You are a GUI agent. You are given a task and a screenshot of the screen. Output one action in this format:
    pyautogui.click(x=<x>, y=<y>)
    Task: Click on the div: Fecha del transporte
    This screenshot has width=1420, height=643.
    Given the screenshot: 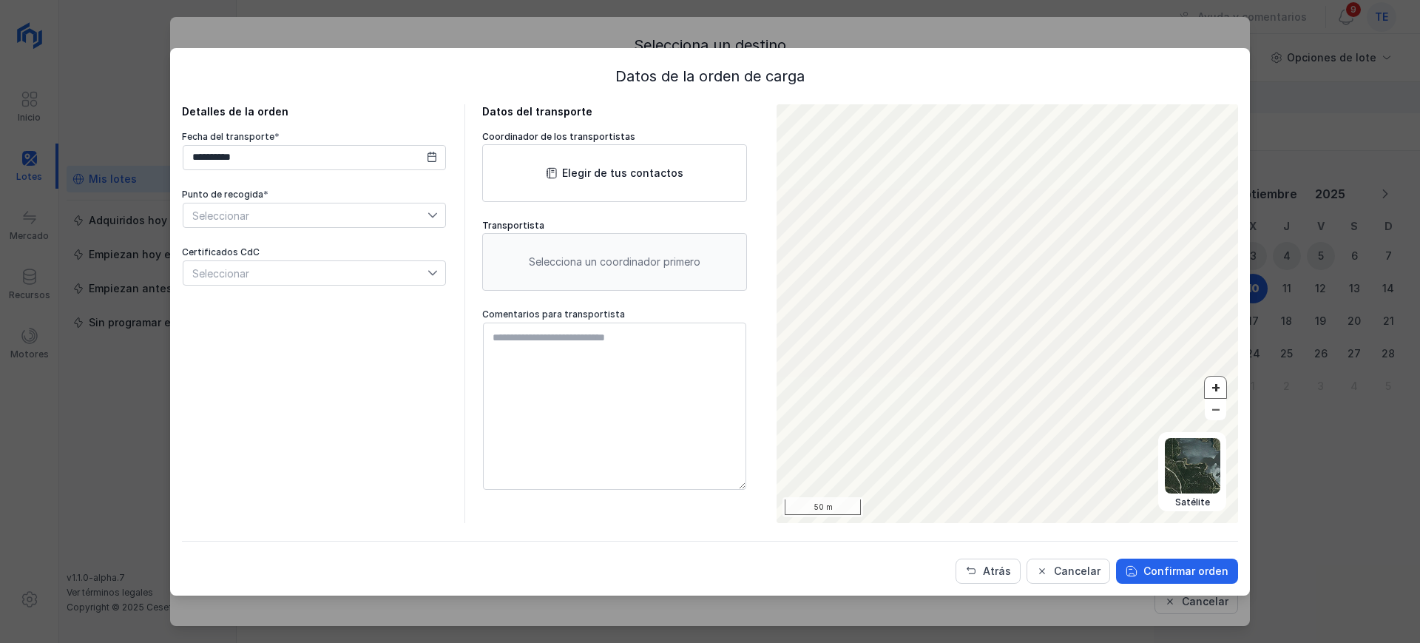 What is the action you would take?
    pyautogui.click(x=314, y=137)
    